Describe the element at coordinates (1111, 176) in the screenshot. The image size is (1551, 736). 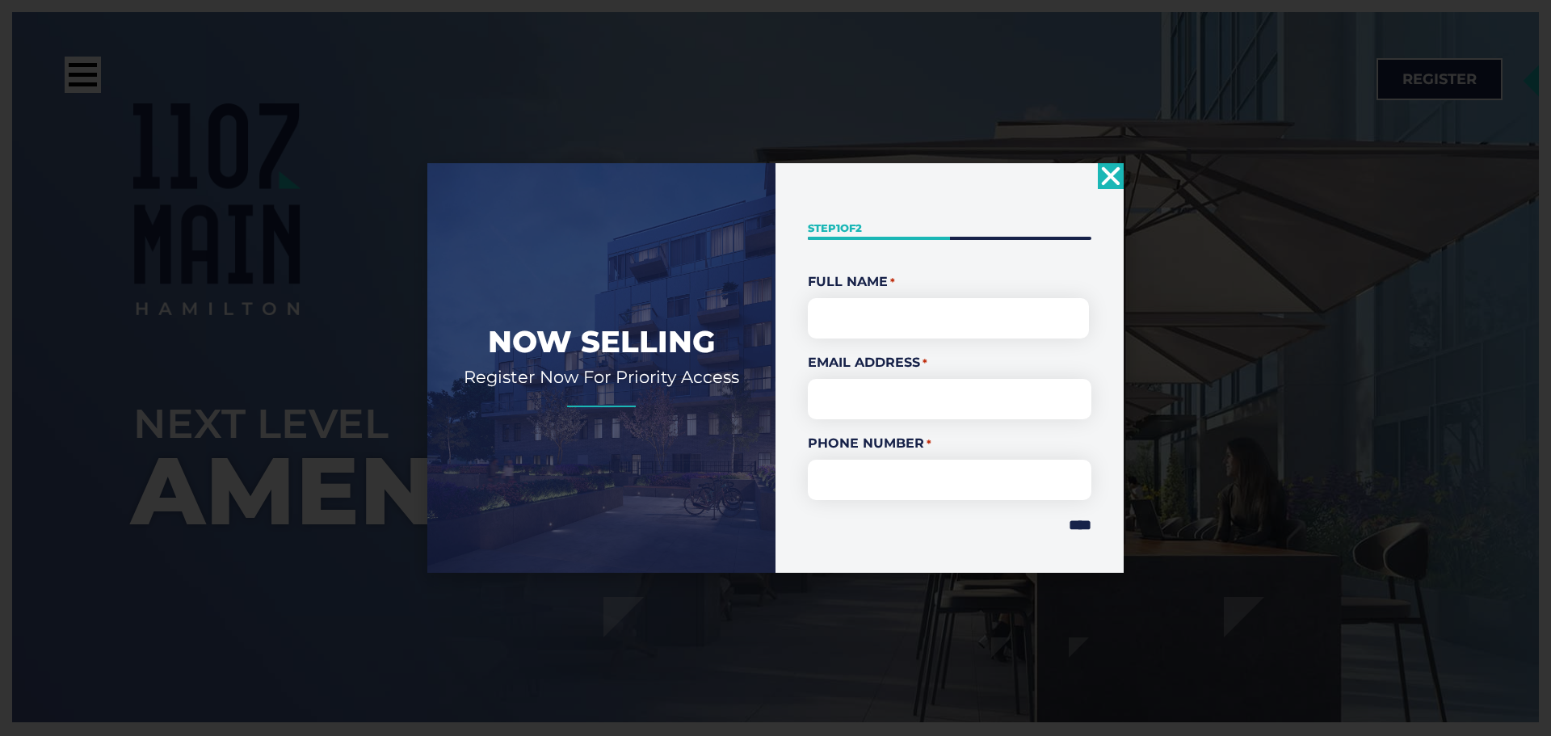
I see `a: Close` at that location.